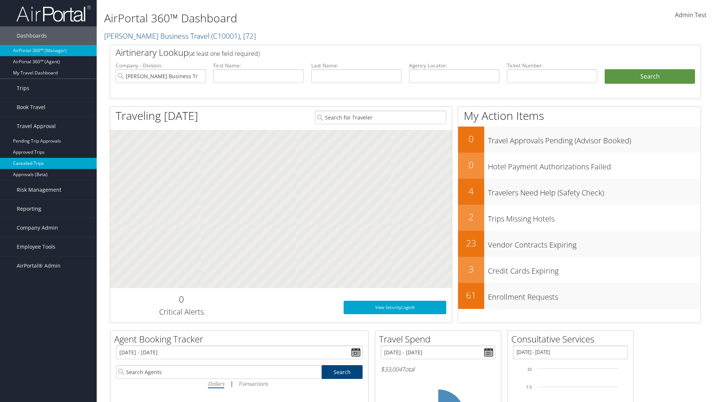 The image size is (714, 402). What do you see at coordinates (594, 243) in the screenshot?
I see `h3: Vendor Contracts Expiring` at bounding box center [594, 243].